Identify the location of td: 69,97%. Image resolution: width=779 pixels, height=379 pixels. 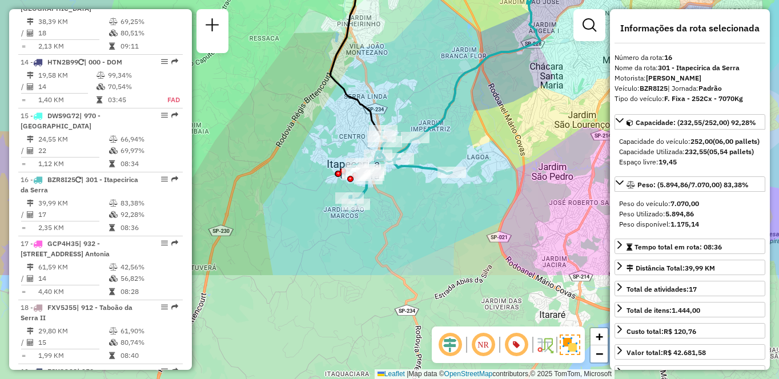
(149, 151).